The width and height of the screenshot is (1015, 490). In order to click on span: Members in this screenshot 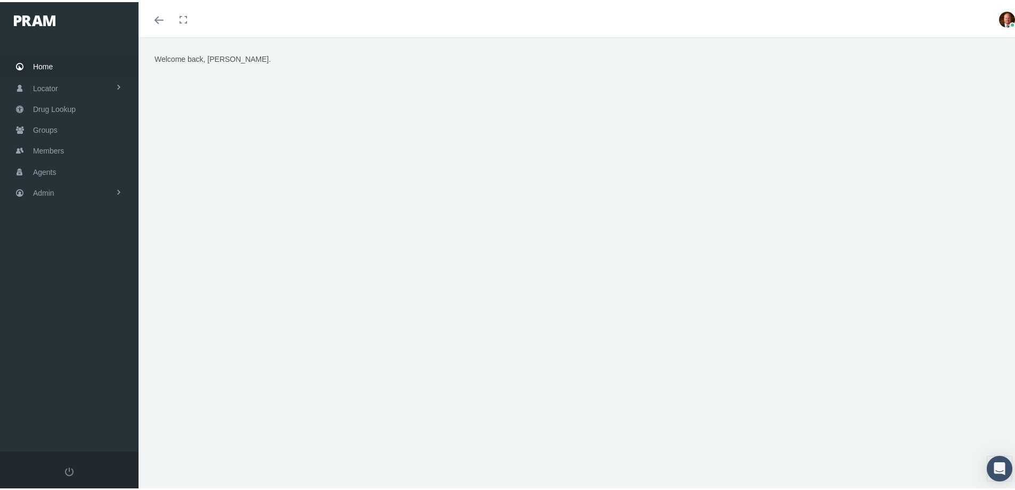, I will do `click(48, 149)`.